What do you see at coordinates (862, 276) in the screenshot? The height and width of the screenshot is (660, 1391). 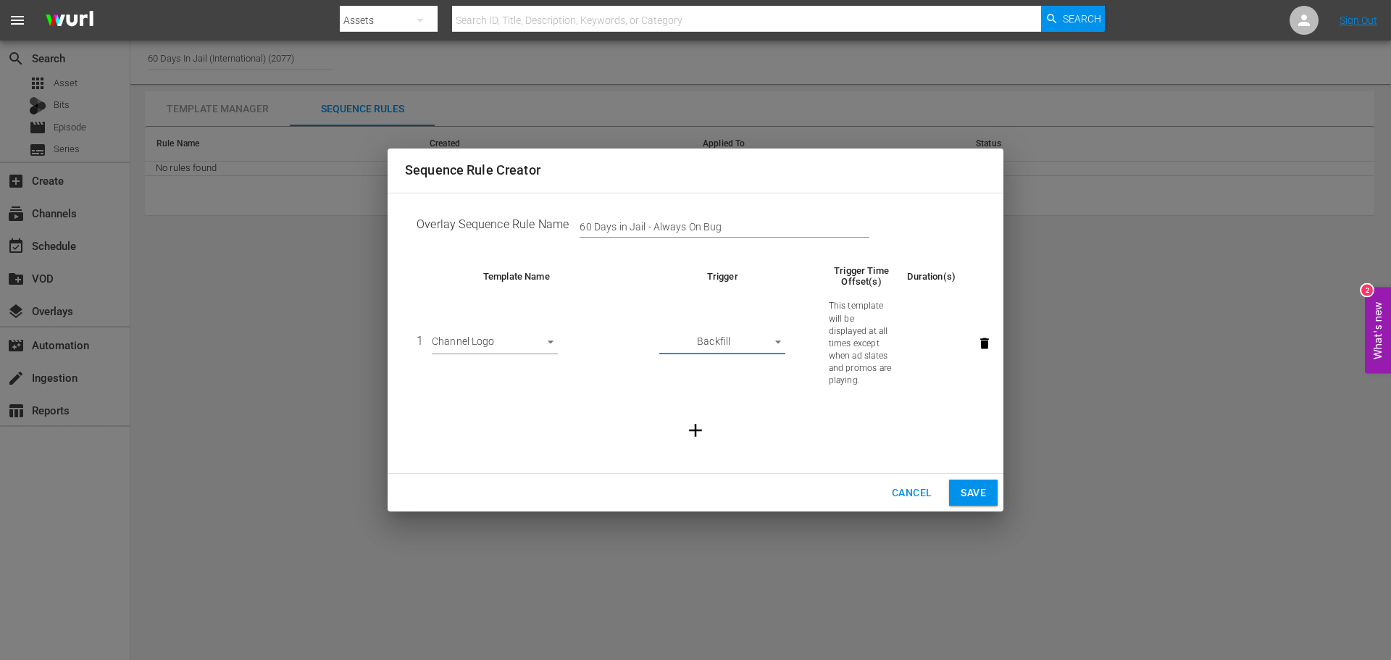 I see `th: Trigger Time Offset(s)` at bounding box center [862, 276].